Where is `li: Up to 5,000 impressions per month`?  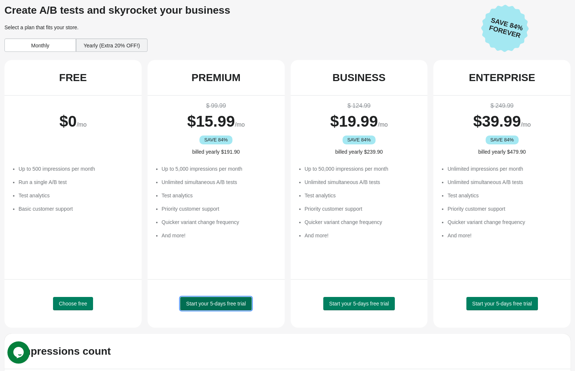 li: Up to 5,000 impressions per month is located at coordinates (219, 169).